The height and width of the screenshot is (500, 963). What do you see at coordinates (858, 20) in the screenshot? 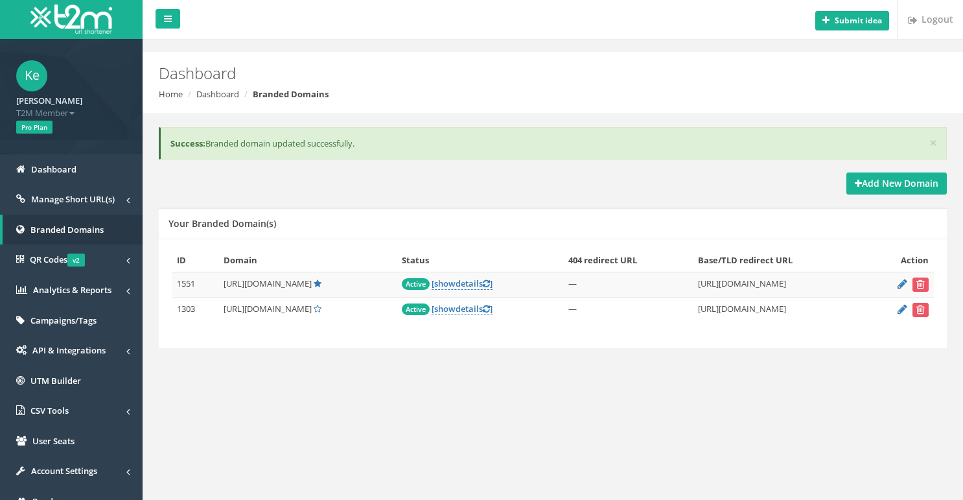
I see `b: Submit idea` at bounding box center [858, 20].